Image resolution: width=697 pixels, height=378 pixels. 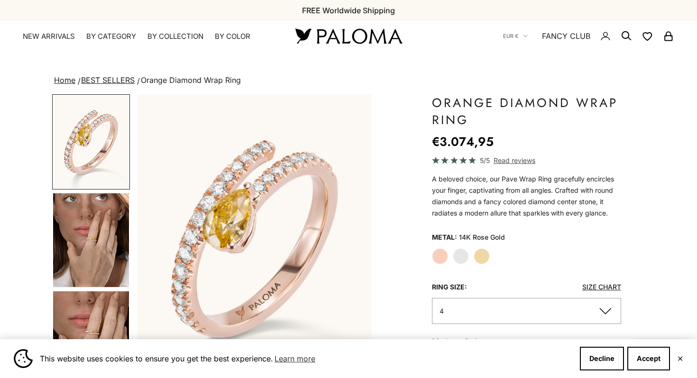 I want to click on img: #RoseGold, so click(x=91, y=142).